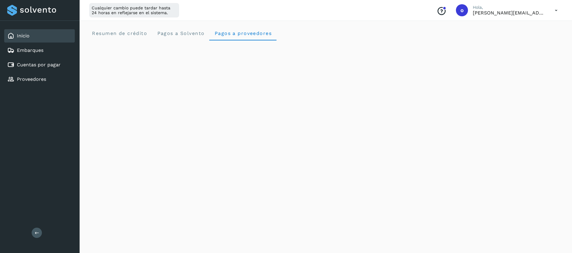  What do you see at coordinates (509, 13) in the screenshot?
I see `p: obed.perez@clcsolutions.com.mx` at bounding box center [509, 13].